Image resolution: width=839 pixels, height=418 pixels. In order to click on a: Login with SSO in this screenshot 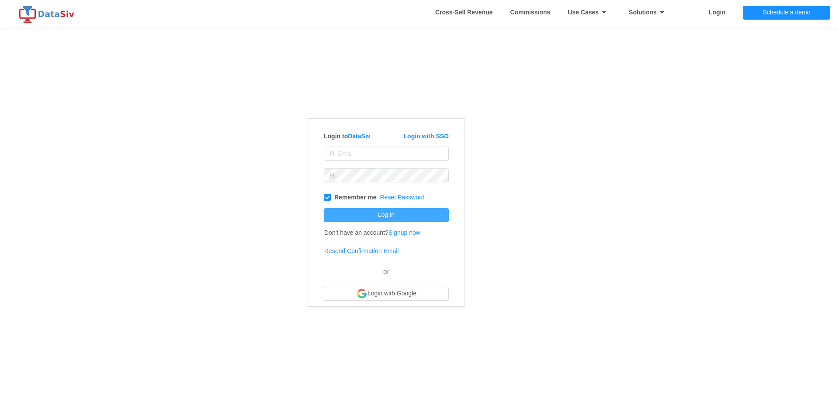, I will do `click(426, 136)`.